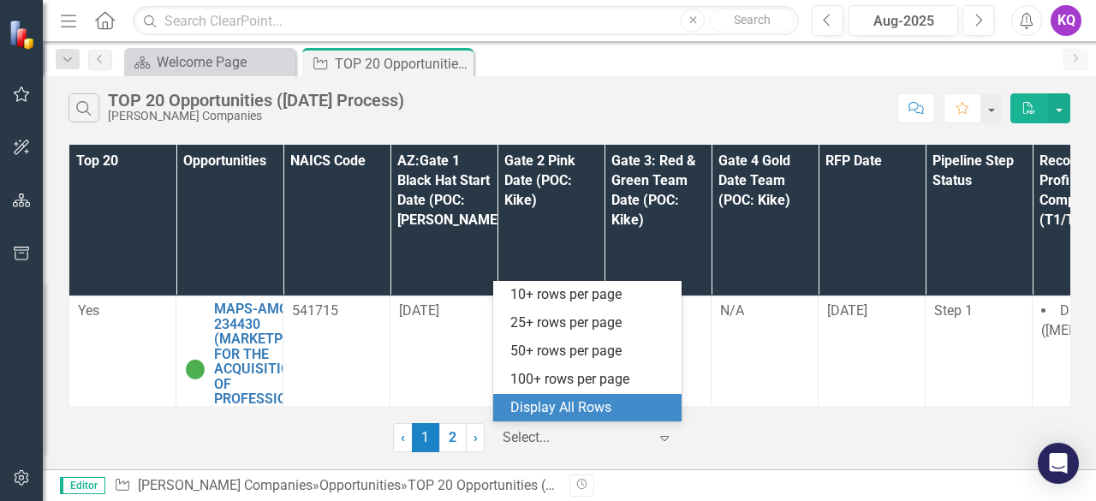 This screenshot has height=501, width=1096. Describe the element at coordinates (903, 21) in the screenshot. I see `button: Aug-2025` at that location.